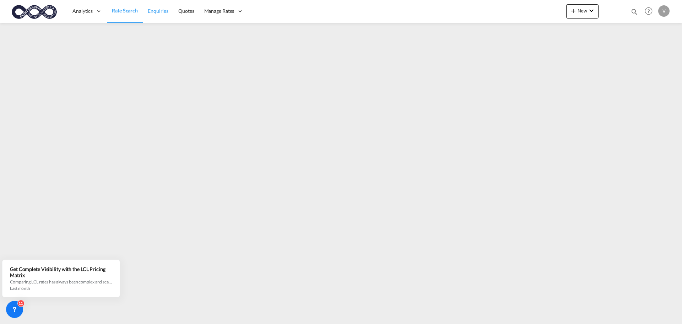 This screenshot has width=682, height=324. Describe the element at coordinates (664, 11) in the screenshot. I see `div: V` at that location.